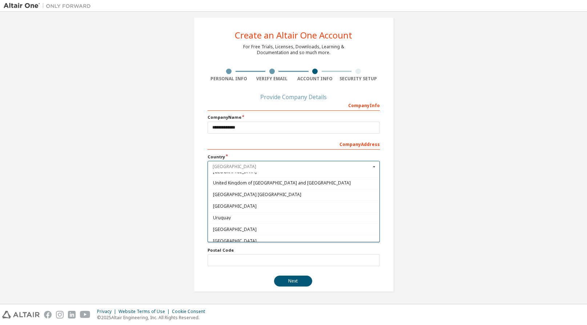 This screenshot has width=587, height=325. I want to click on div: Verify Email, so click(272, 79).